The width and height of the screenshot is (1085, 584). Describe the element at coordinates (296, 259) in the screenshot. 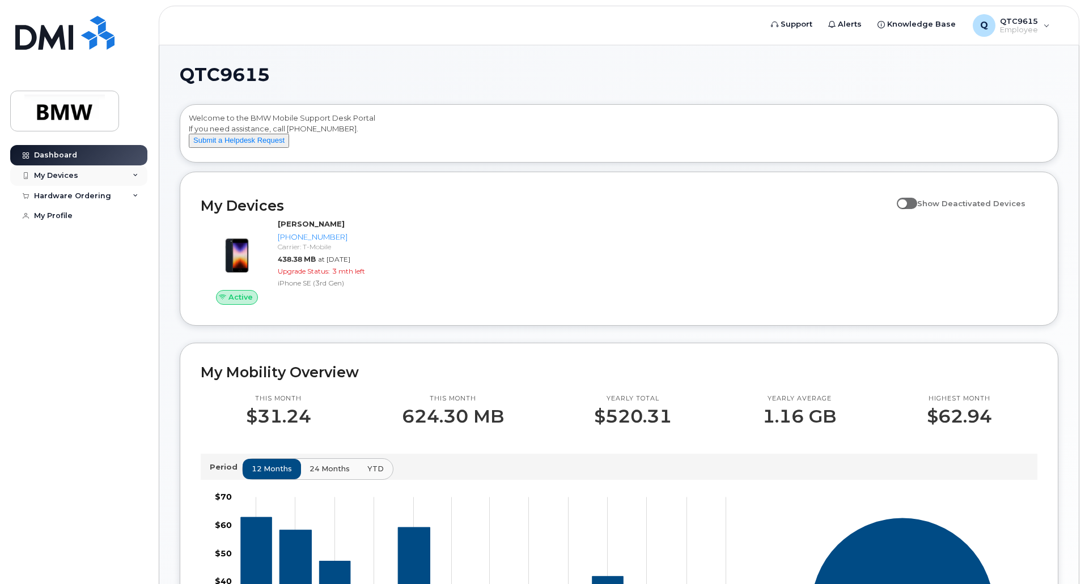

I see `span: 438.38 MB` at that location.